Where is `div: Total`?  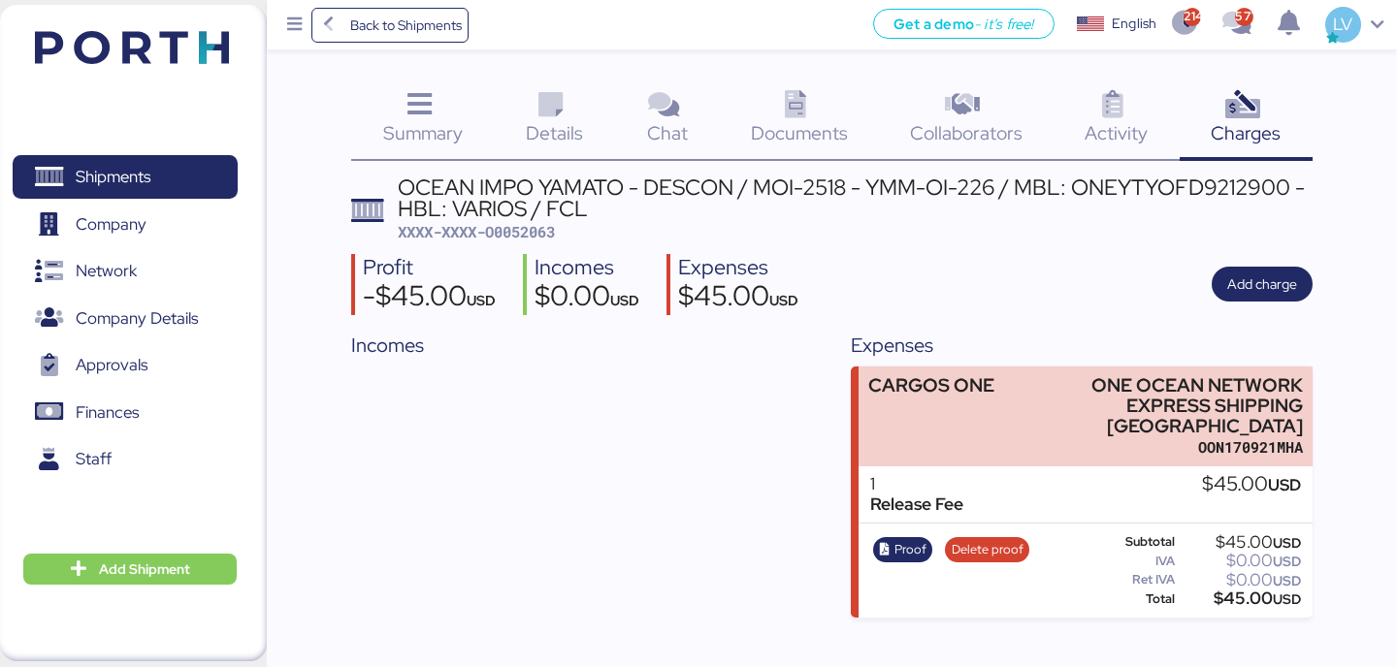
div: Total is located at coordinates (1133, 599).